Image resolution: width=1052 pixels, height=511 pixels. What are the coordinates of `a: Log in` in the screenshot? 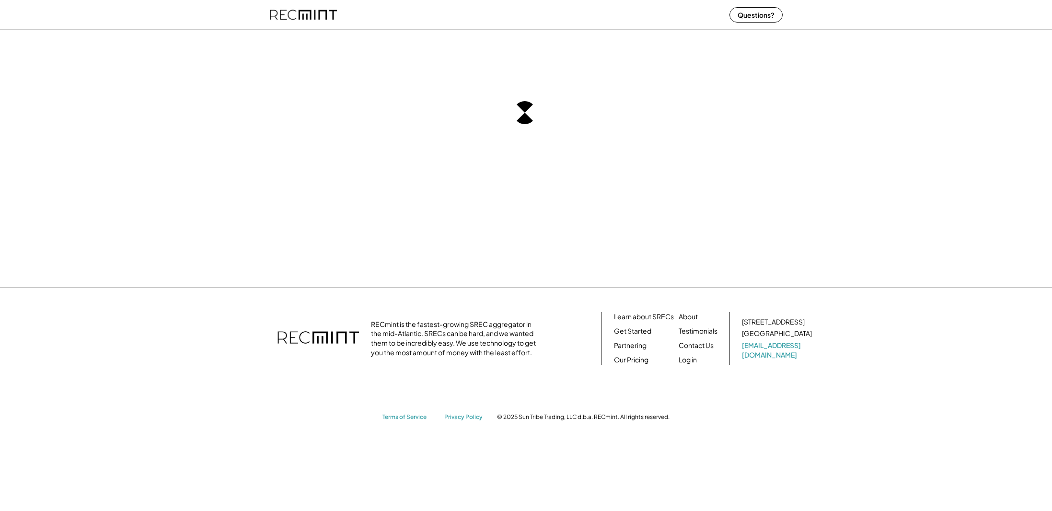 It's located at (688, 360).